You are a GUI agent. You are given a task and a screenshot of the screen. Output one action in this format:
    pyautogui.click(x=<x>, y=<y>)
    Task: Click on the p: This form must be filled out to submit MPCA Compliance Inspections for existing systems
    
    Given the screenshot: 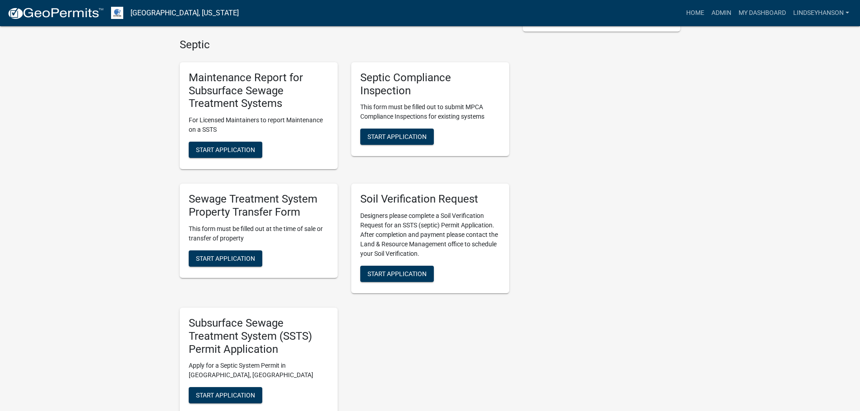 What is the action you would take?
    pyautogui.click(x=430, y=112)
    